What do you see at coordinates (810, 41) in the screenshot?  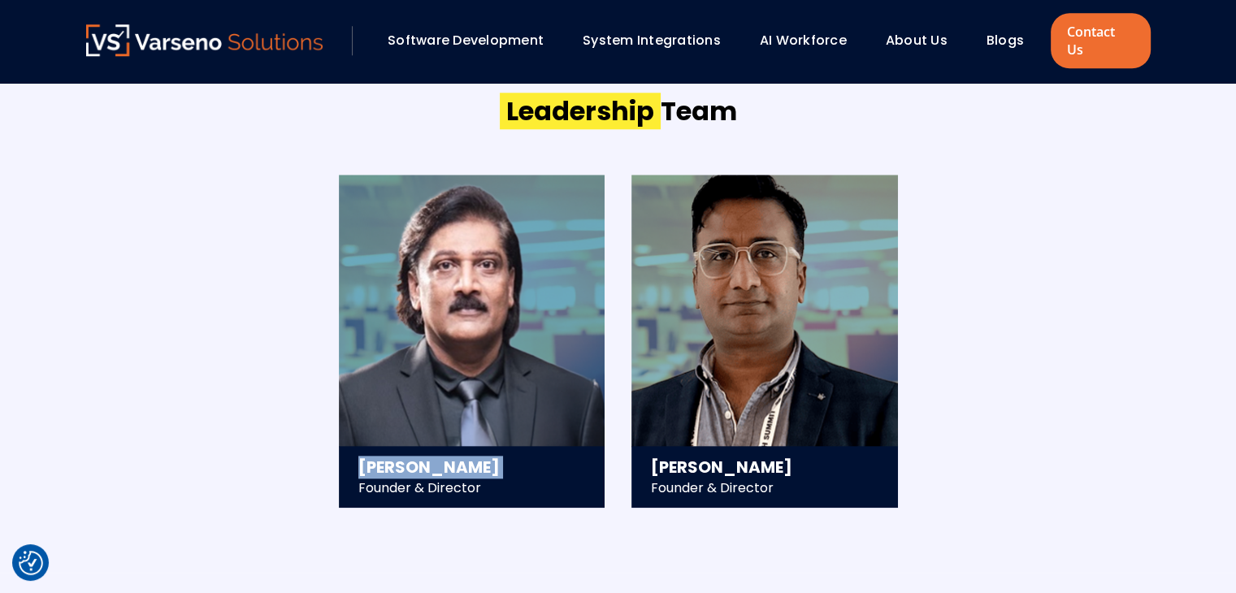 I see `div: AI Workforce` at bounding box center [810, 41].